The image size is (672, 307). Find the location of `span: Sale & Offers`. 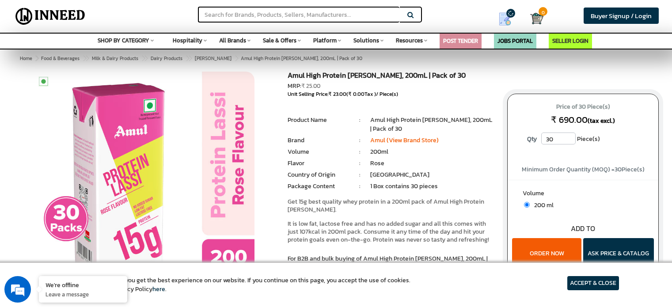

span: Sale & Offers is located at coordinates (279, 40).